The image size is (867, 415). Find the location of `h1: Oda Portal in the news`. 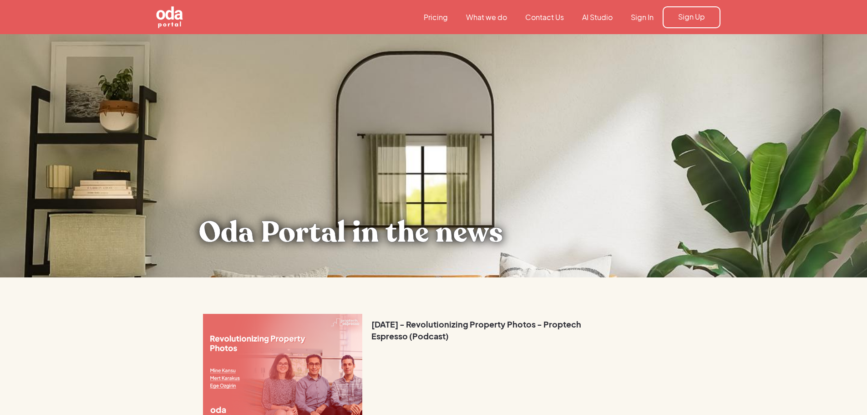

h1: Oda Portal in the news is located at coordinates (433, 232).